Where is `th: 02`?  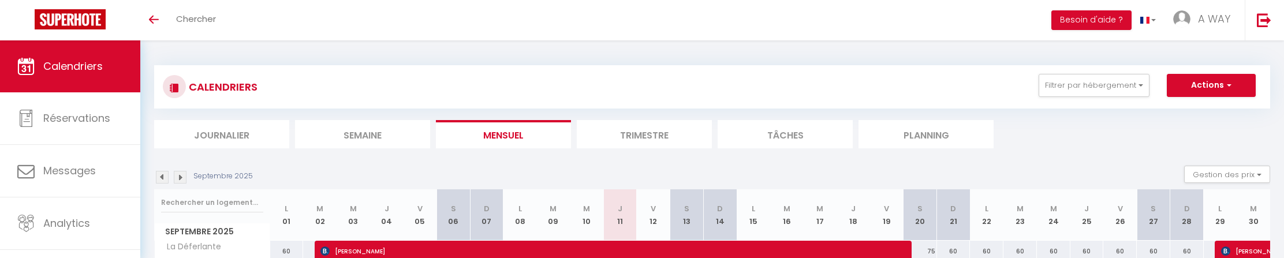 th: 02 is located at coordinates (320, 215).